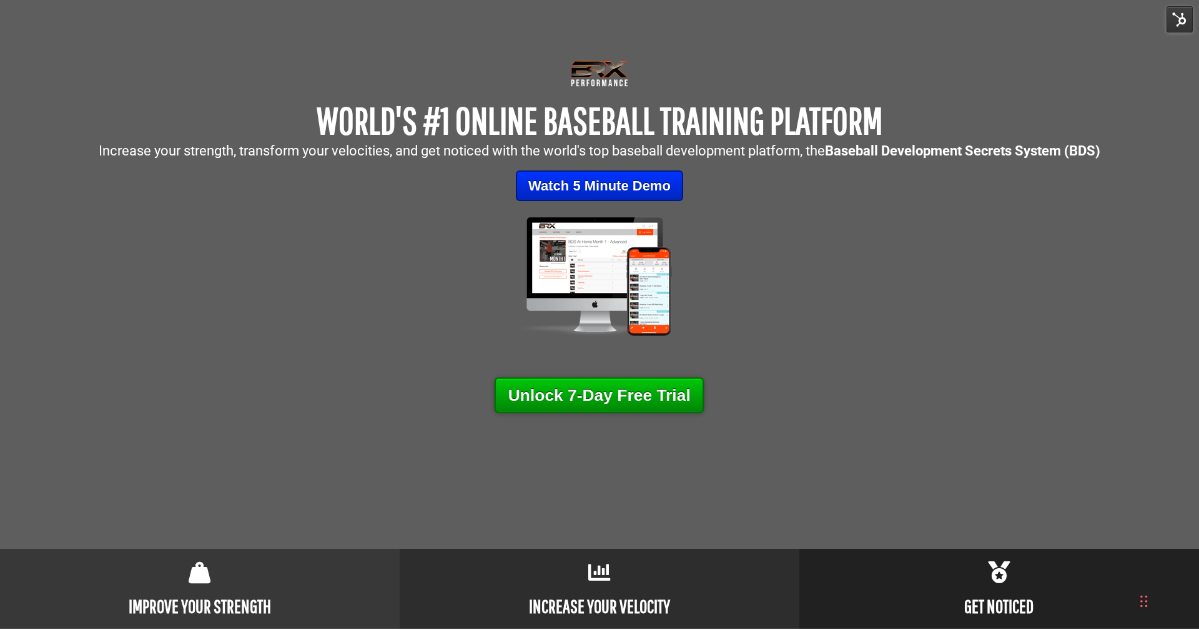  What do you see at coordinates (962, 150) in the screenshot?
I see `strong: Baseball Development Secrets System (BDS)` at bounding box center [962, 150].